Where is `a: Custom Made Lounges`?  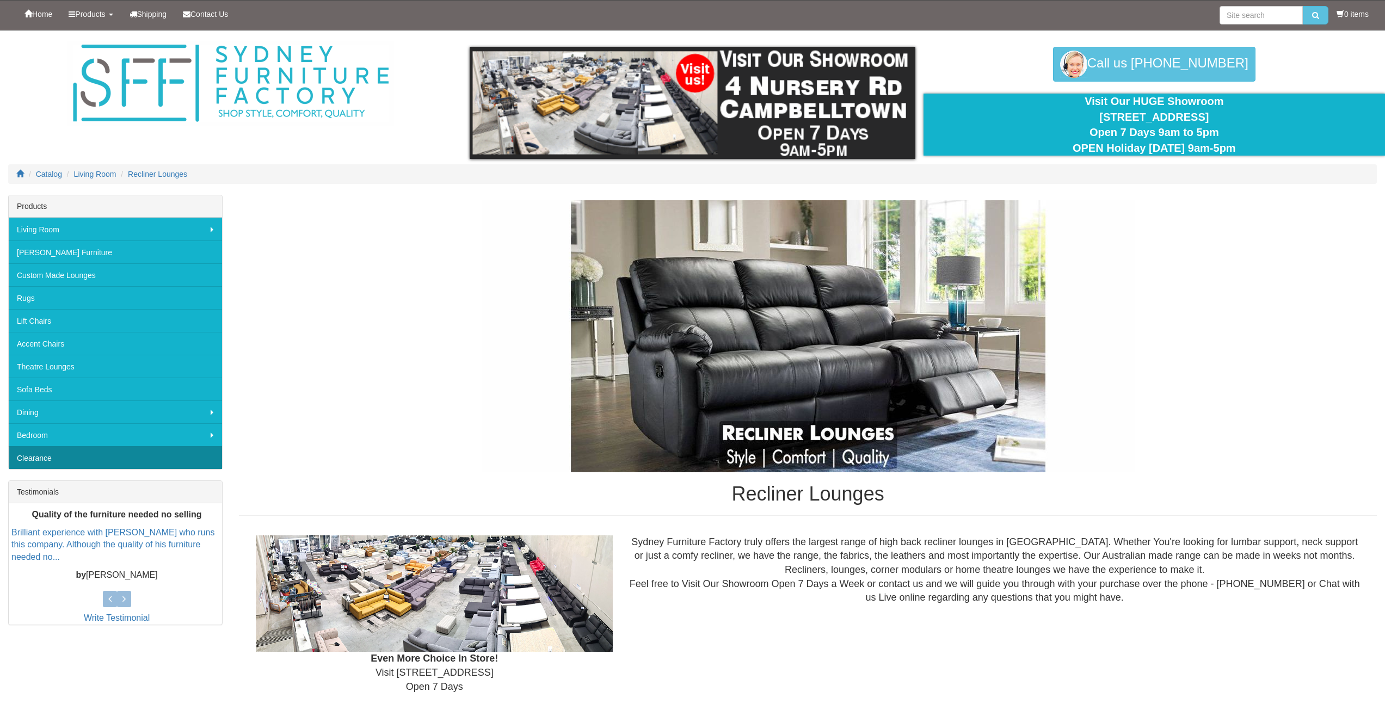 a: Custom Made Lounges is located at coordinates (115, 275).